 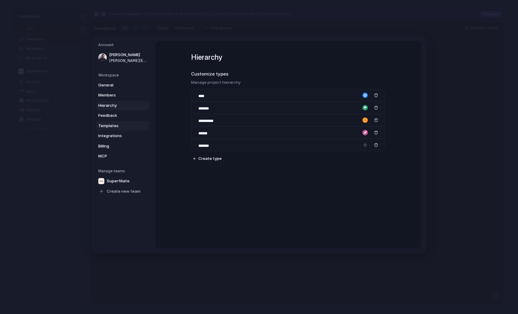 I want to click on a: Templates, so click(x=123, y=126).